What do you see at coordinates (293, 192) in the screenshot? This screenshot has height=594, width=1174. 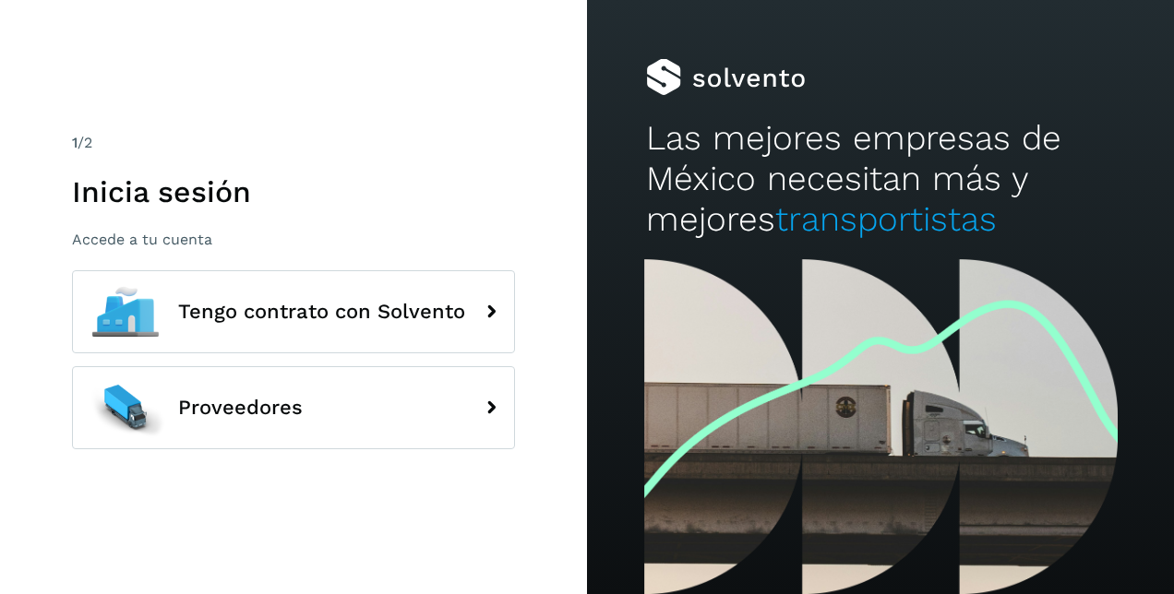 I see `h1: Inicia sesión` at bounding box center [293, 192].